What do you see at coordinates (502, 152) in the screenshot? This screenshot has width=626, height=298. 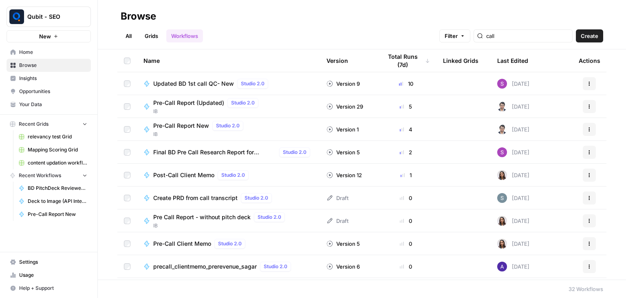 I see `img: o172sb5nyouclioljstuaq3tb2gj` at bounding box center [502, 152].